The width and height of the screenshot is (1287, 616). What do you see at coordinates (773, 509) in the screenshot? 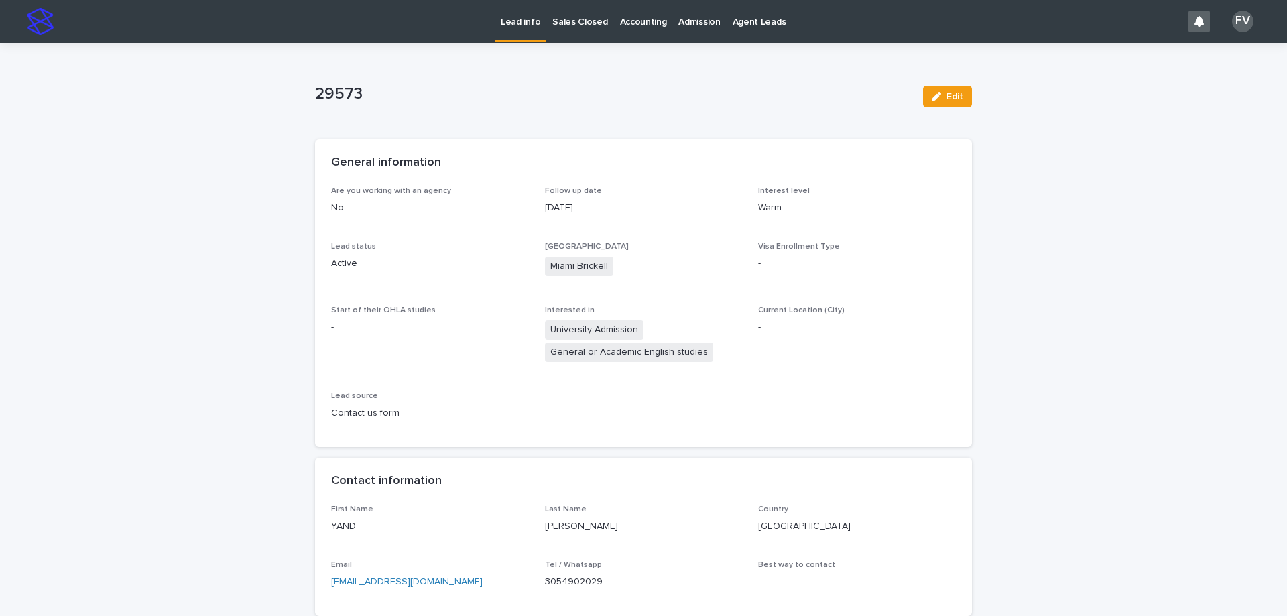
I see `span: Country` at bounding box center [773, 509].